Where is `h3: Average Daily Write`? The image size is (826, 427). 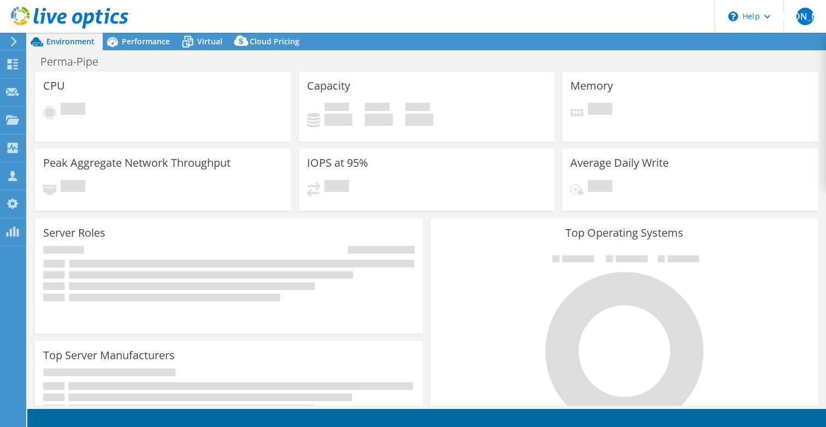 h3: Average Daily Write is located at coordinates (619, 163).